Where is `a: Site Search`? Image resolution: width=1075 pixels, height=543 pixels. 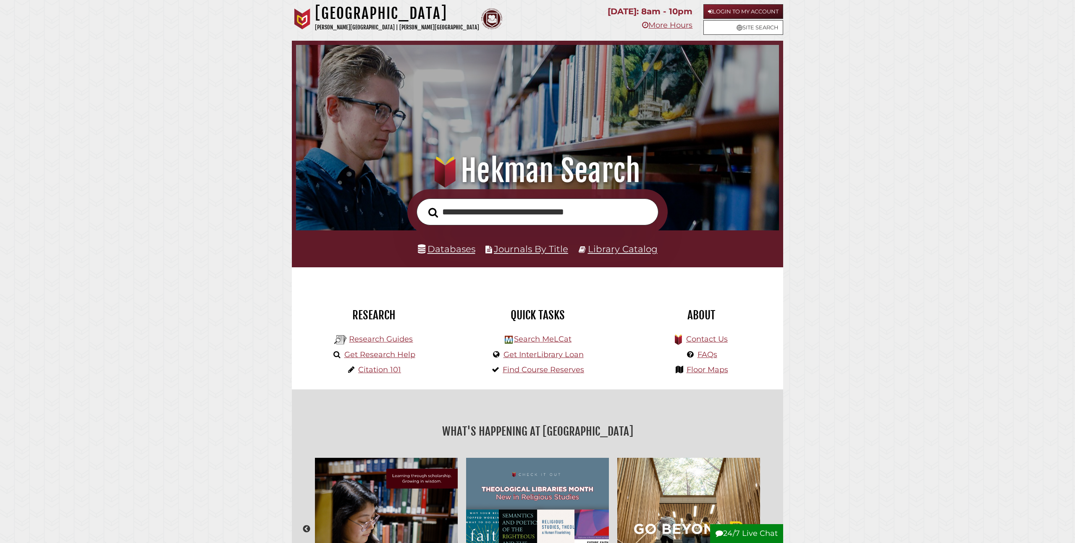 a: Site Search is located at coordinates (743, 27).